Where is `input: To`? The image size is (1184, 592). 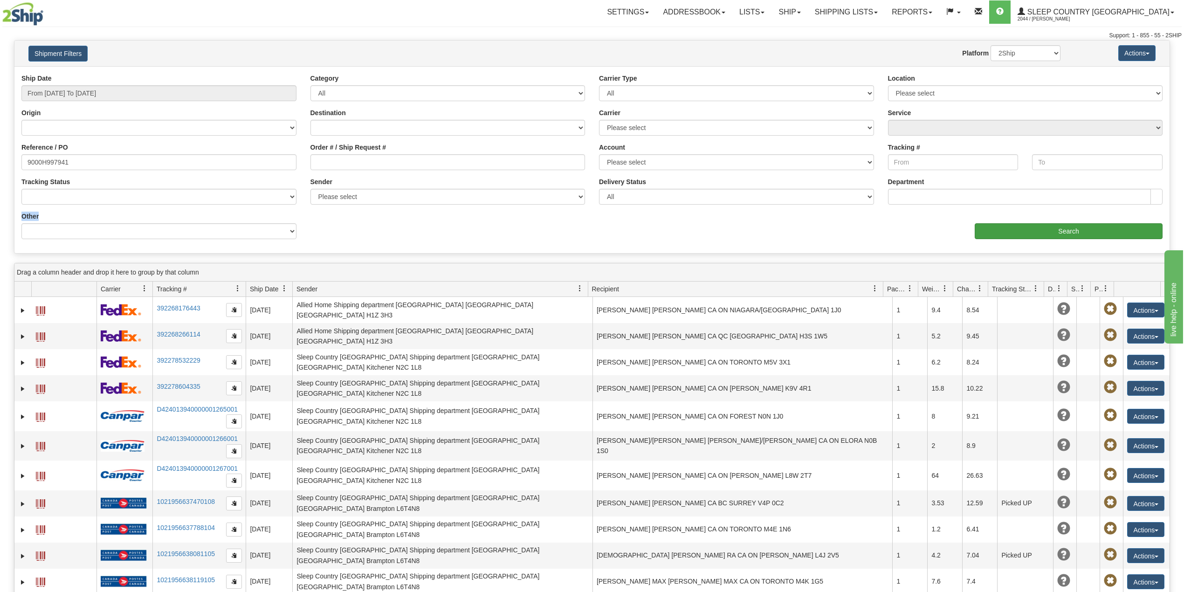
input: To is located at coordinates (1097, 162).